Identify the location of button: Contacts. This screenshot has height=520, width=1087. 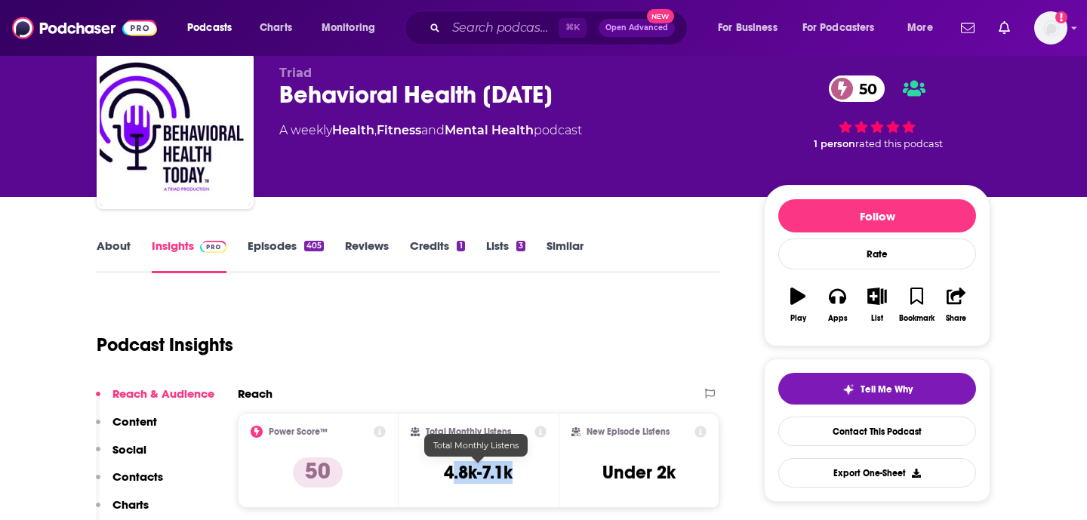
(129, 483).